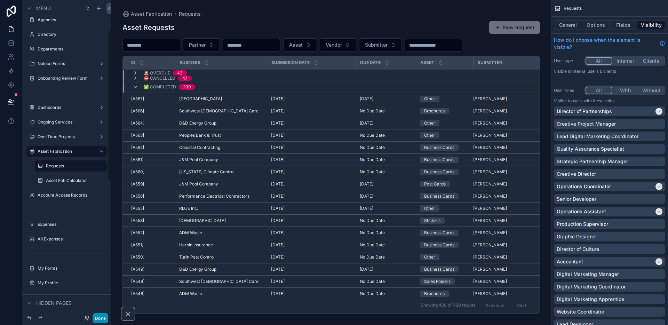 The width and height of the screenshot is (668, 325). Describe the element at coordinates (291, 63) in the screenshot. I see `span: Submission Date` at that location.